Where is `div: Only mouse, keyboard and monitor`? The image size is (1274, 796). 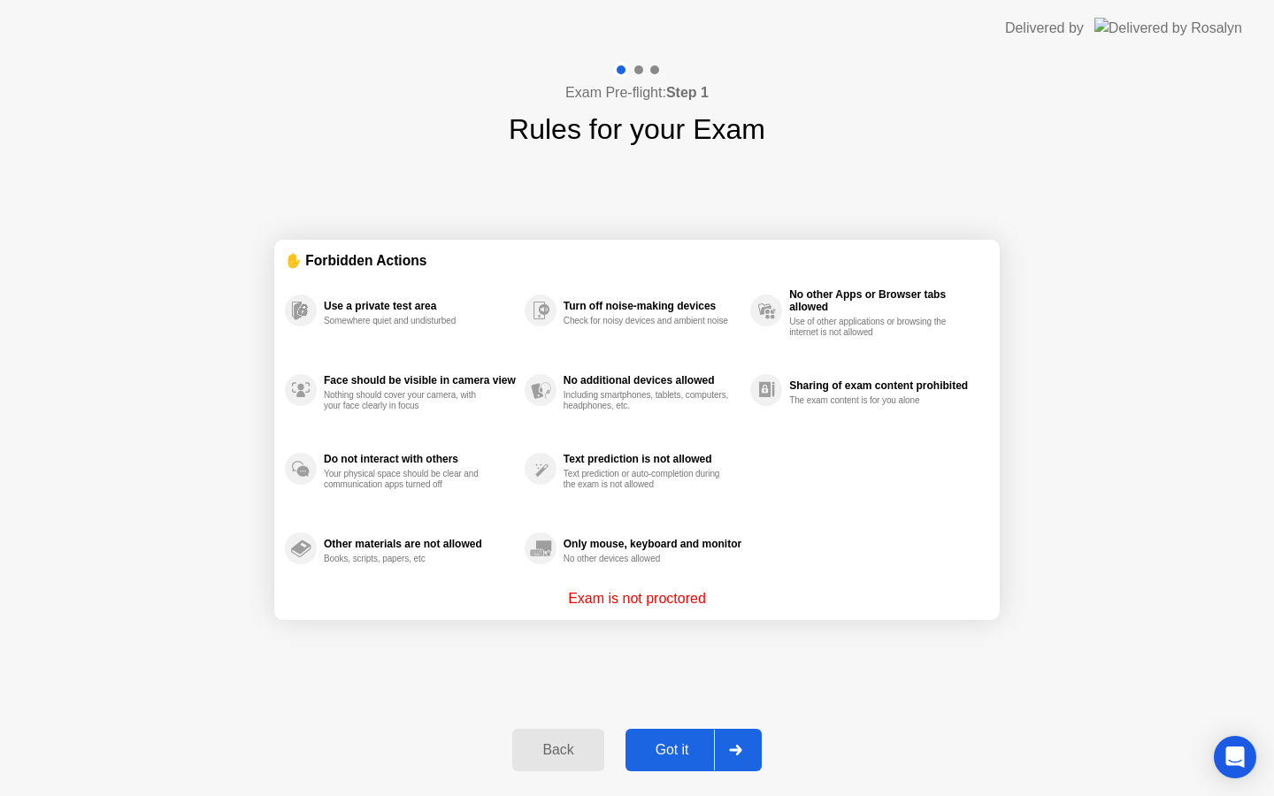
div: Only mouse, keyboard and monitor is located at coordinates (652, 544).